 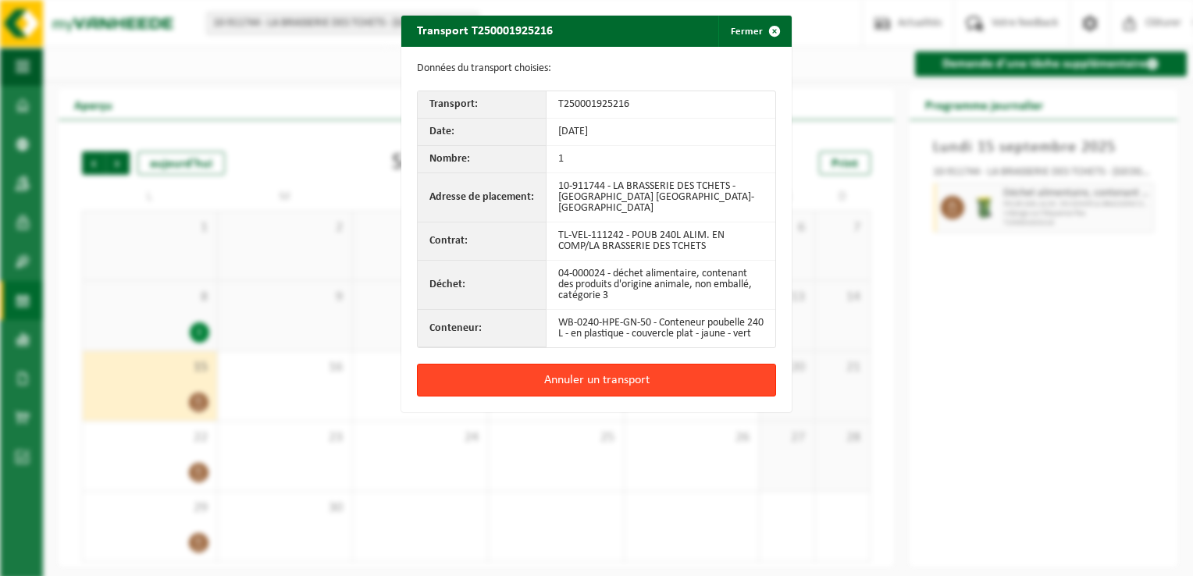 What do you see at coordinates (597, 69) in the screenshot?
I see `p: Données du transport choisies:` at bounding box center [597, 69].